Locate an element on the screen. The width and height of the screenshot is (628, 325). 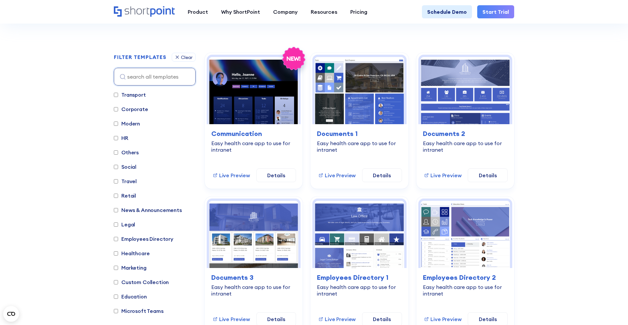
img: Documents 1 is located at coordinates (359, 90).